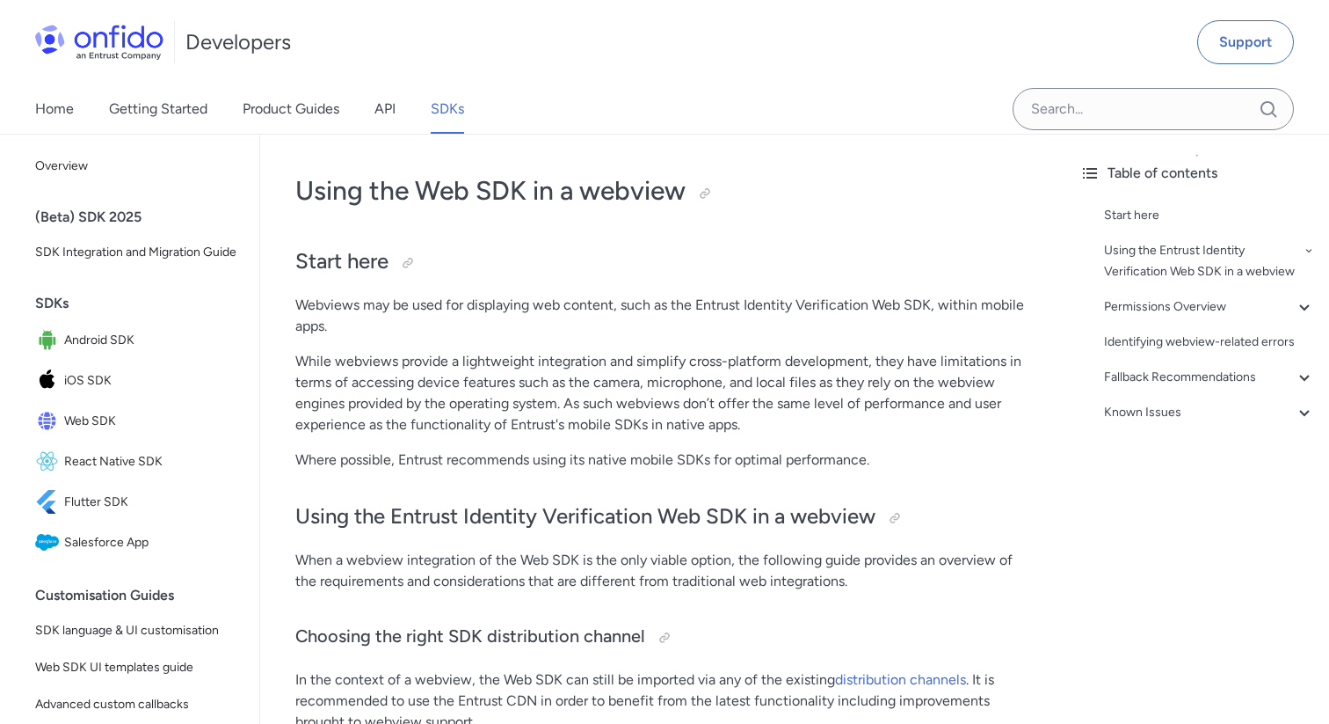 Image resolution: width=1329 pixels, height=724 pixels. Describe the element at coordinates (151, 421) in the screenshot. I see `span: Web SDK` at that location.